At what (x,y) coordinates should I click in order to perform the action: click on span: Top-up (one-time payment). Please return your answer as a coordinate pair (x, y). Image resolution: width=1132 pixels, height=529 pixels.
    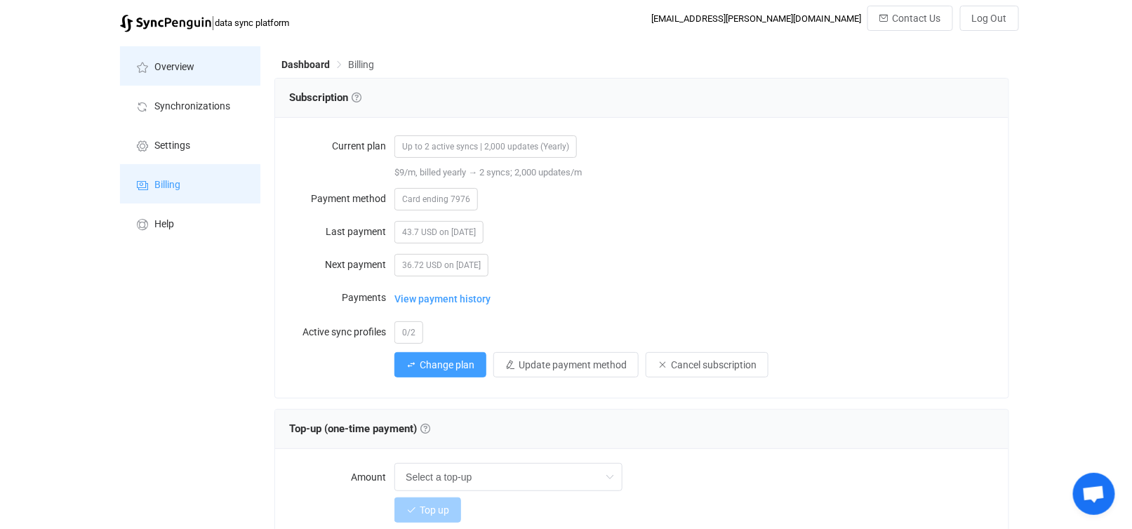
    Looking at the image, I should click on (359, 429).